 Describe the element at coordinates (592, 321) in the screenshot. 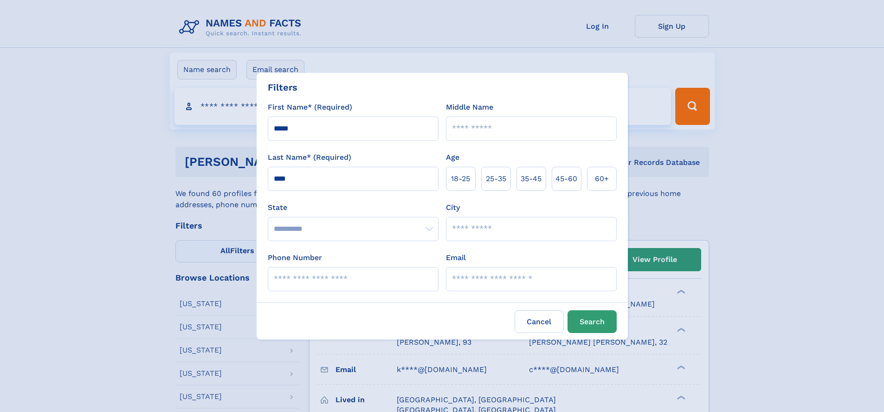

I see `button: Search` at that location.